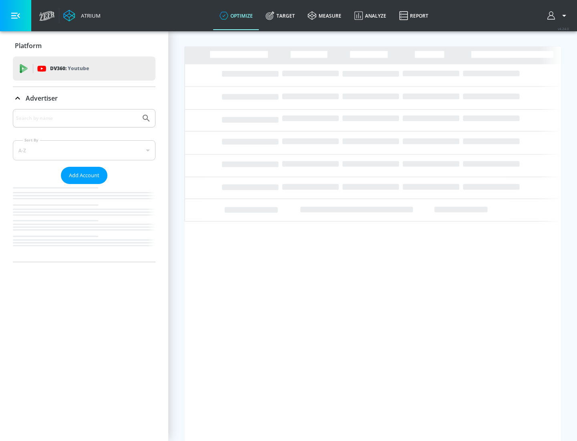 This screenshot has height=441, width=577. What do you see at coordinates (31, 140) in the screenshot?
I see `label: Sort By` at bounding box center [31, 140].